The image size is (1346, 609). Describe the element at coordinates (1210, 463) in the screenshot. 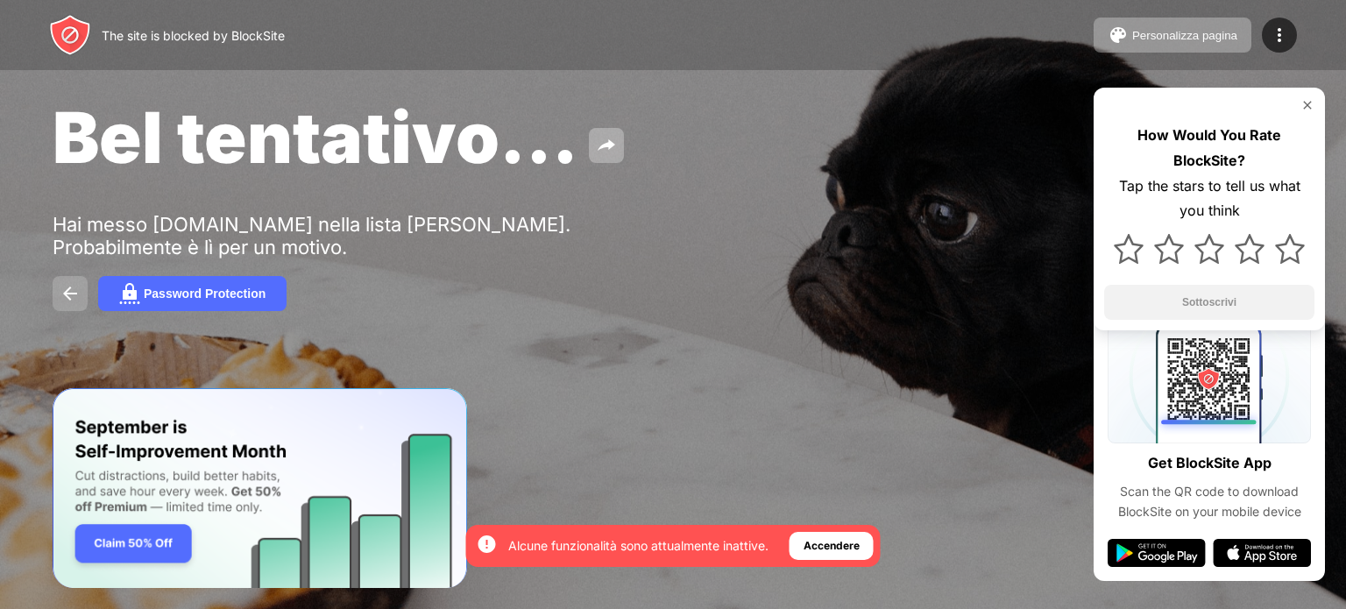

I see `div: Get BlockSite App` at that location.